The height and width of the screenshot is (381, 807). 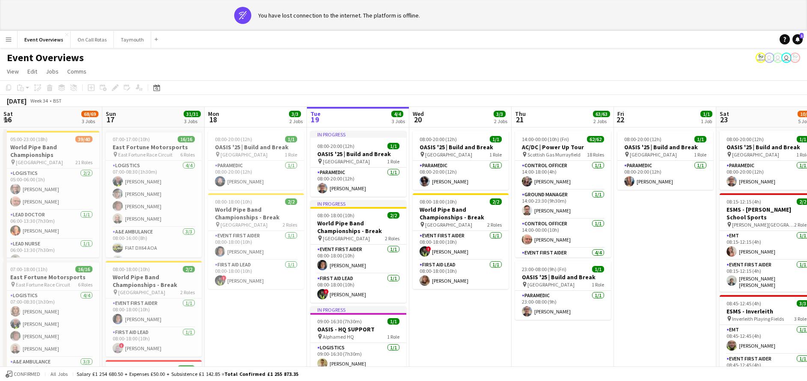 What do you see at coordinates (563, 281) in the screenshot?
I see `app-card-role: Event First Aider4/414:00-00:00 (10h)` at bounding box center [563, 281].